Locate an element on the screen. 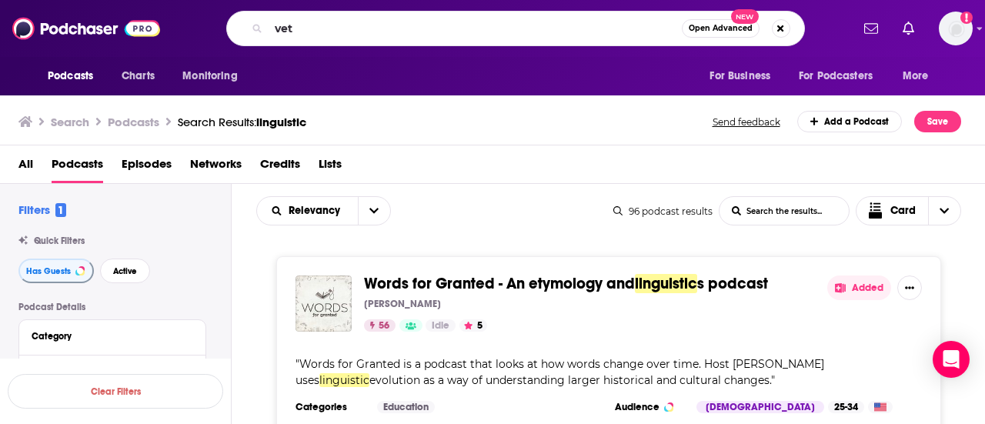 This screenshot has height=424, width=985. img: User Profile is located at coordinates (956, 28).